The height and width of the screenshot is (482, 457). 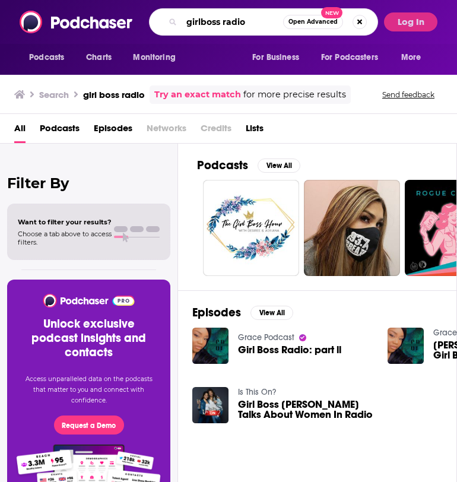 I want to click on a: All, so click(x=20, y=131).